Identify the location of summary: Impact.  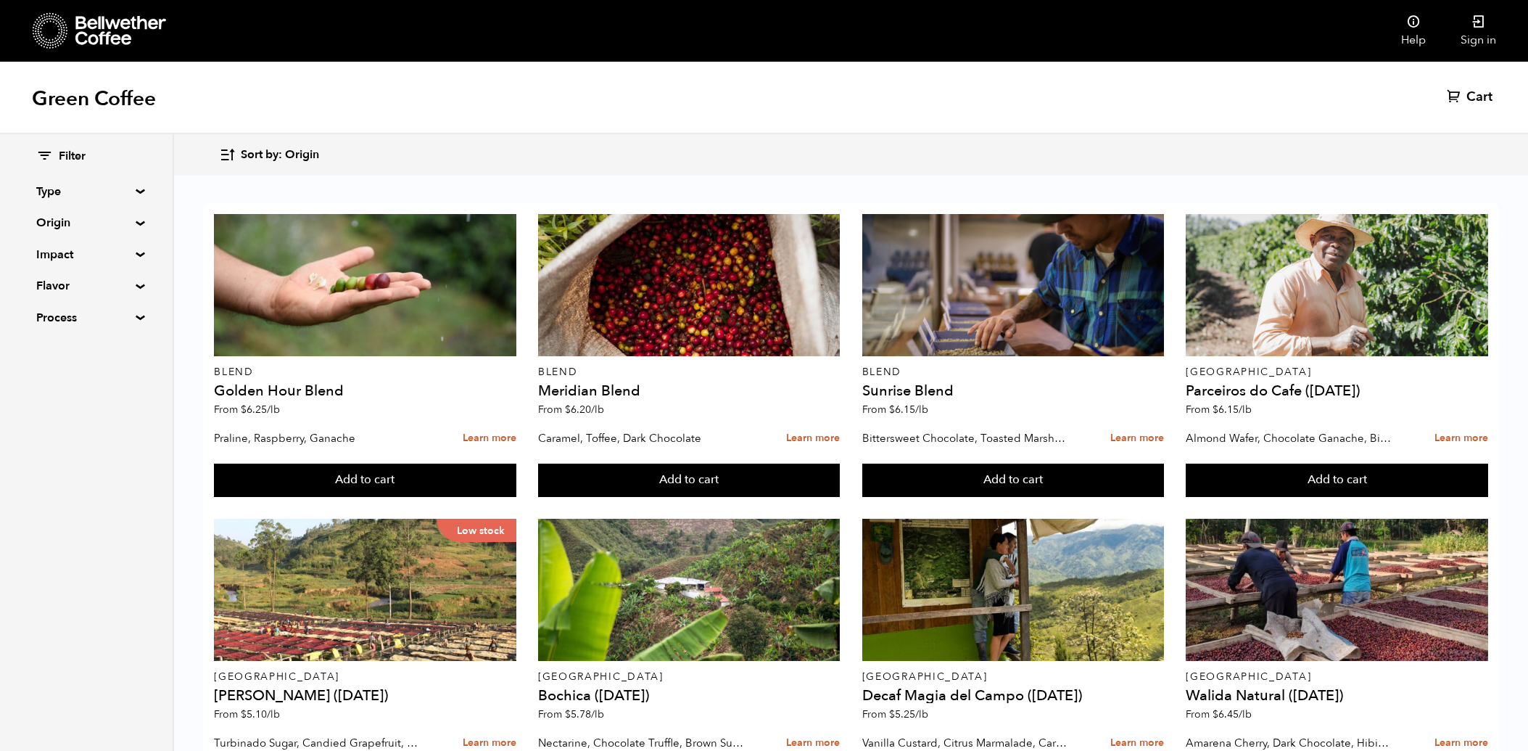
(86, 255).